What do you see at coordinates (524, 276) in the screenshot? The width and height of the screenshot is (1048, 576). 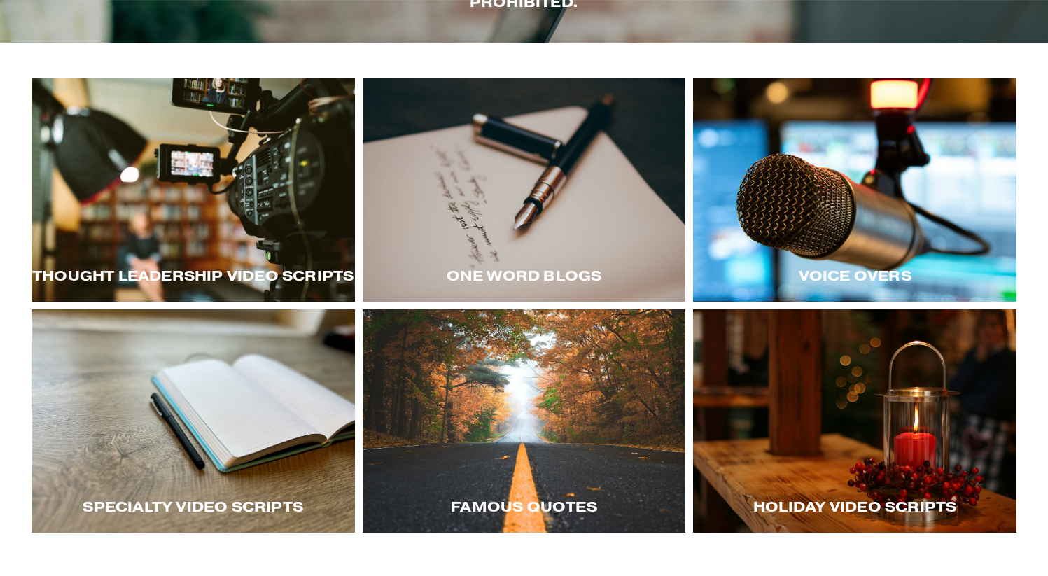 I see `span: One word blogs` at bounding box center [524, 276].